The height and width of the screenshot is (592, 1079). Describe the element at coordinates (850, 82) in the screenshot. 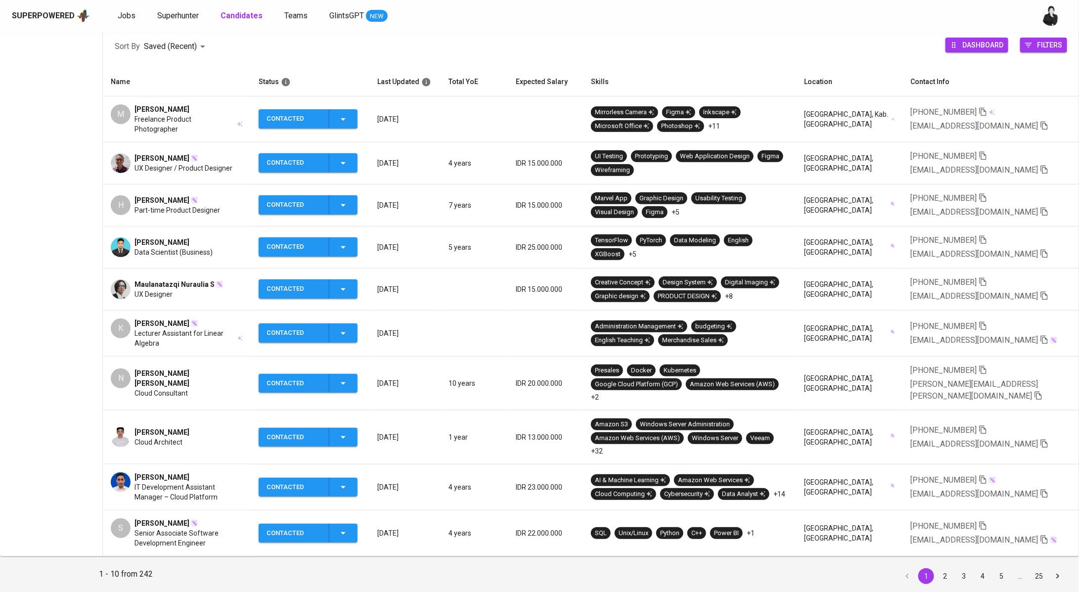

I see `th: Location` at that location.